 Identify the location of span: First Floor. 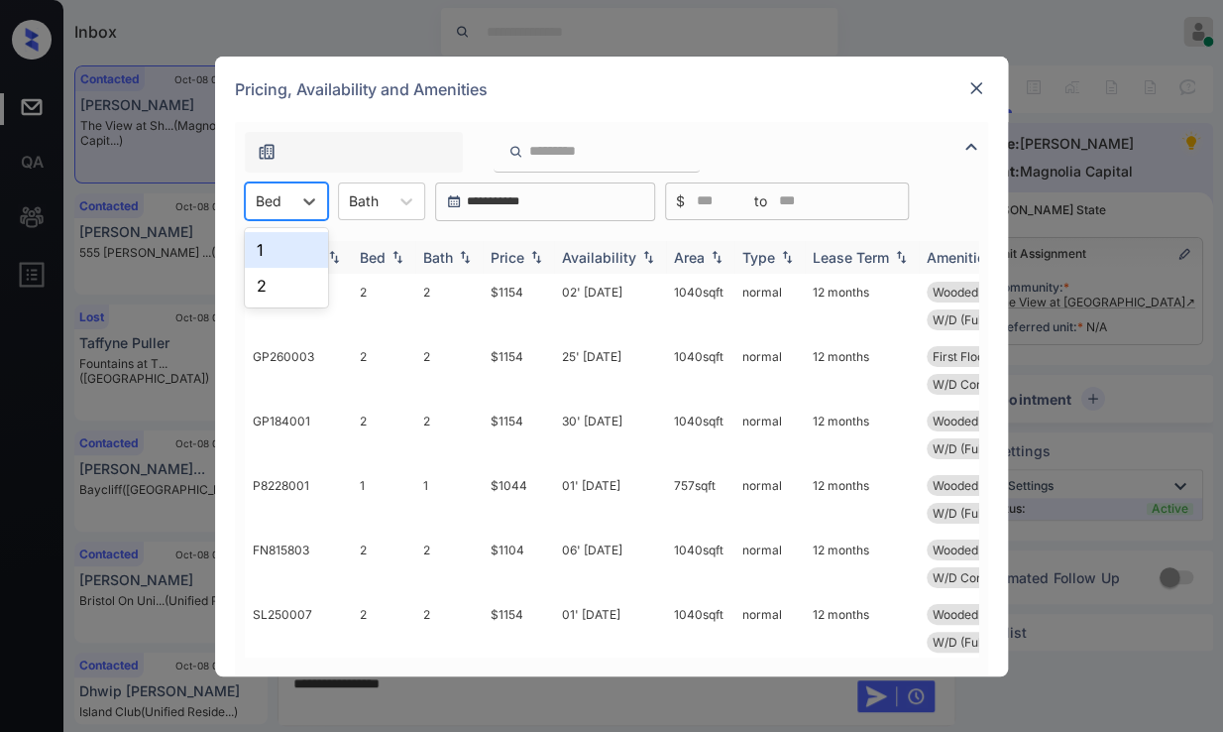
(961, 356).